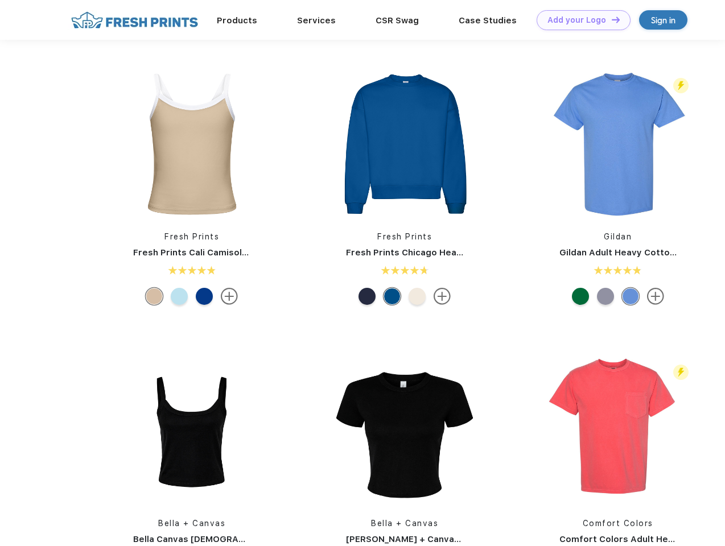 The width and height of the screenshot is (725, 546). What do you see at coordinates (663, 20) in the screenshot?
I see `div: Sign in` at bounding box center [663, 20].